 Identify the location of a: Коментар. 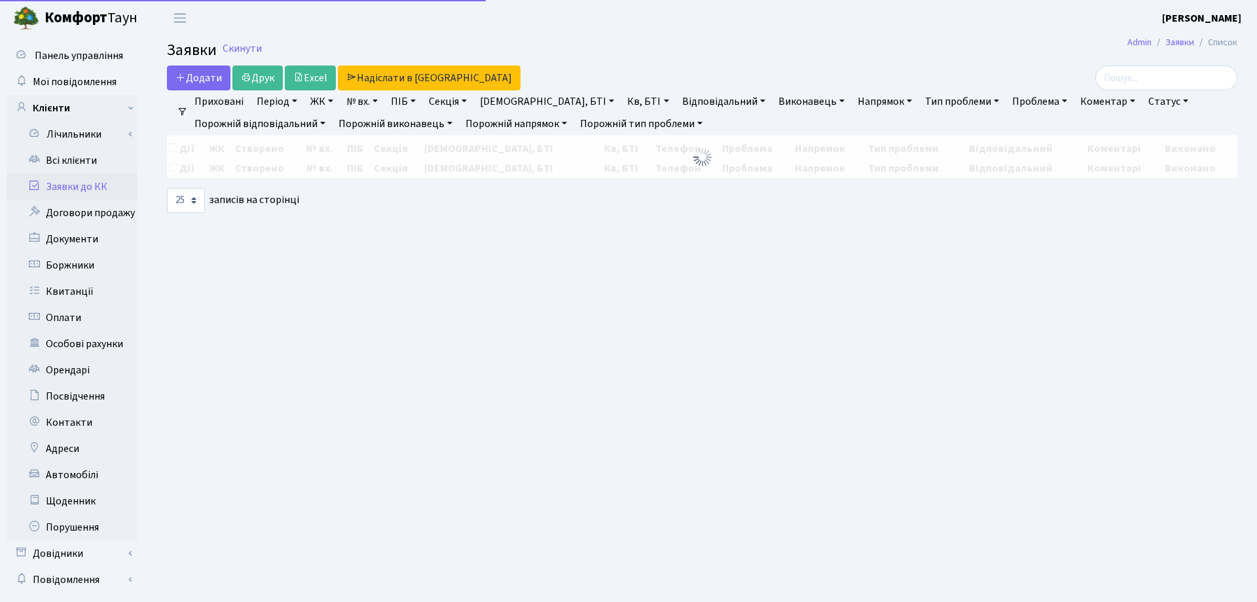
(1108, 102).